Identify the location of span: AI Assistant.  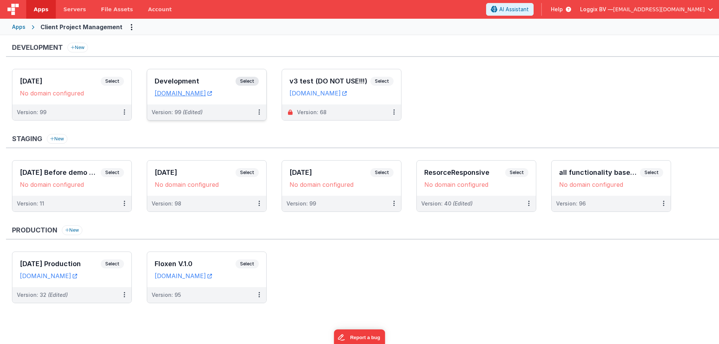
(513, 9).